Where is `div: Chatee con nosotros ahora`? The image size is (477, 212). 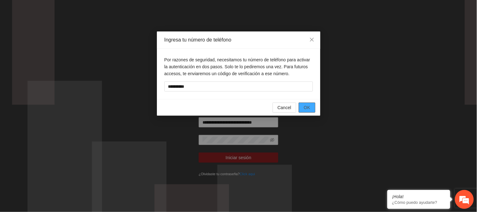
div: Chatee con nosotros ahora is located at coordinates (69, 36).